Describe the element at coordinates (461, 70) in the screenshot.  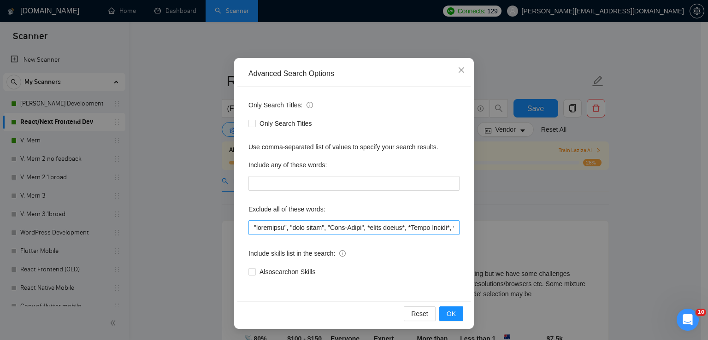
I see `button: Close` at that location.